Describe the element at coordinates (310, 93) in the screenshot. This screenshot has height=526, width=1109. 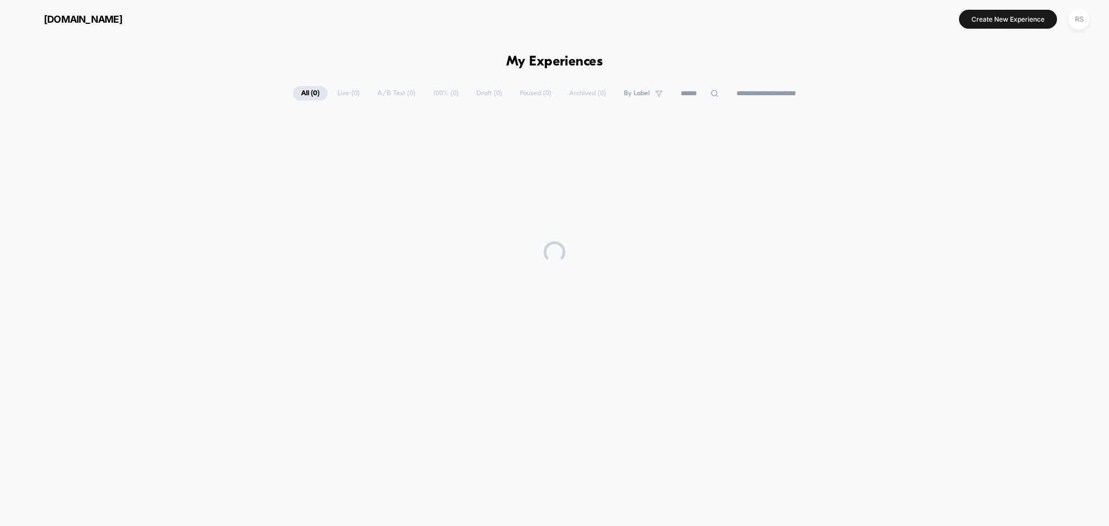
I see `span: All ( 0 )` at that location.